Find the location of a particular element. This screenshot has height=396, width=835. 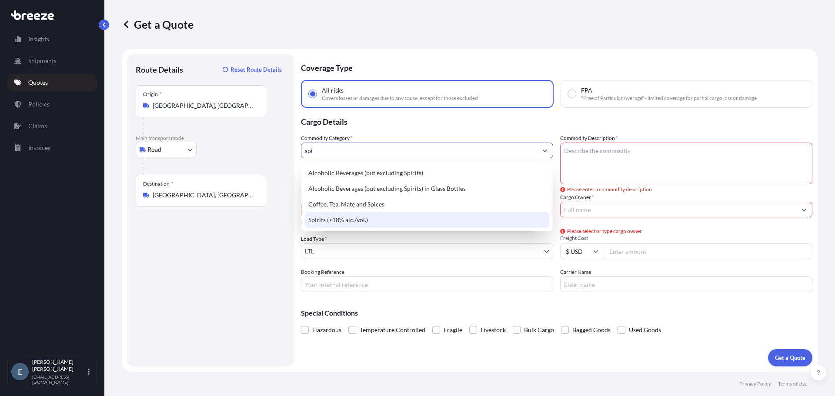

p: Coverage Type is located at coordinates (556, 67).